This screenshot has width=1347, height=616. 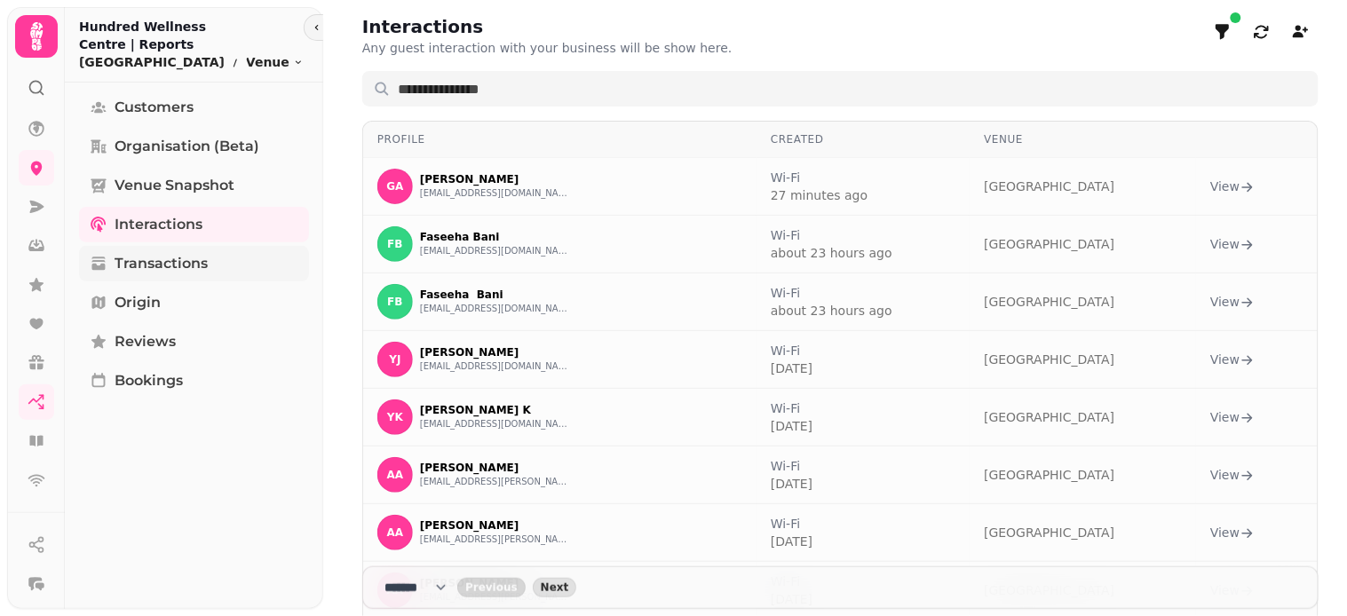 What do you see at coordinates (394, 186) in the screenshot?
I see `span: GA` at bounding box center [394, 186].